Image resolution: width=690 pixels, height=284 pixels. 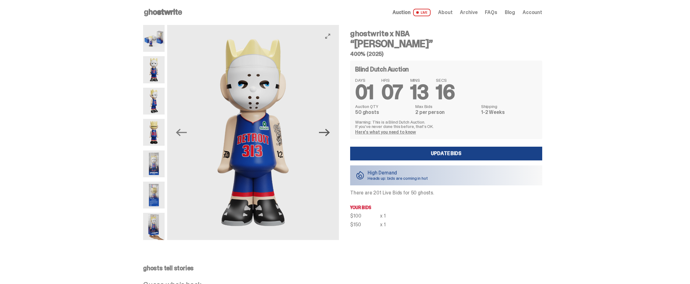 What do you see at coordinates (446, 112) in the screenshot?
I see `dd: 2 per person` at bounding box center [446, 112].